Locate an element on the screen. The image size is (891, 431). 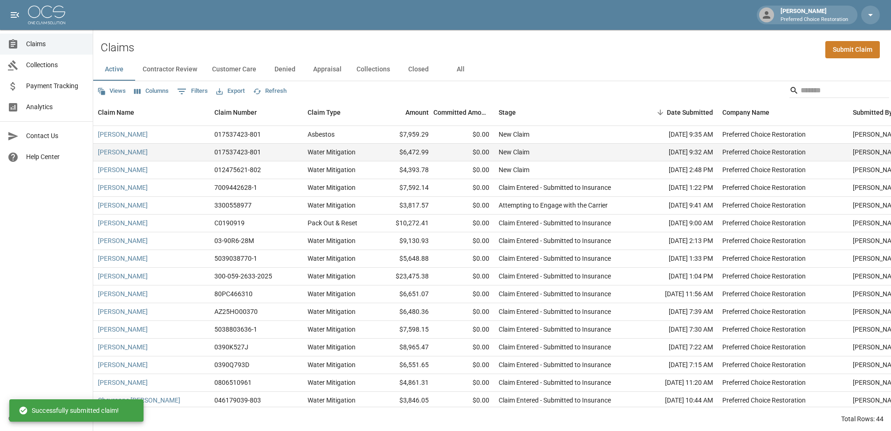
button: Views is located at coordinates (111, 91).